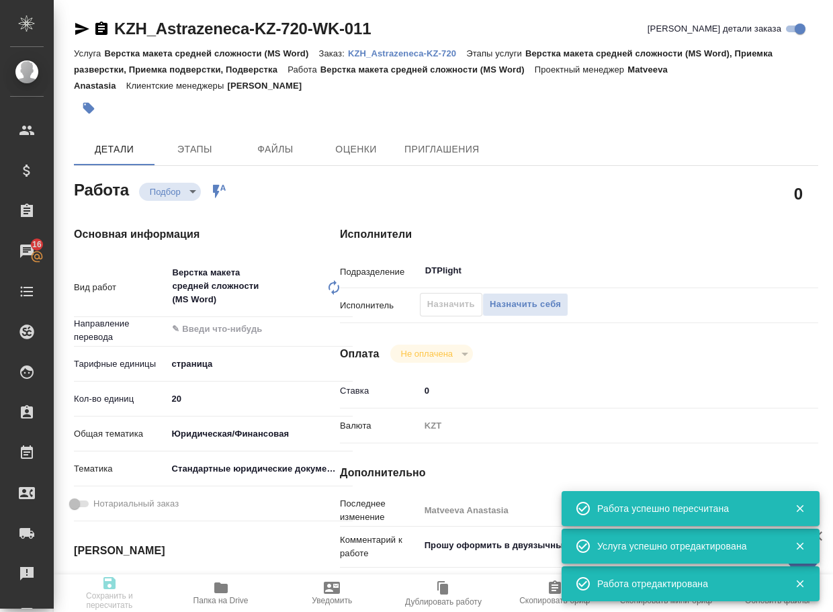 The height and width of the screenshot is (612, 833). I want to click on p: Валюта, so click(380, 426).